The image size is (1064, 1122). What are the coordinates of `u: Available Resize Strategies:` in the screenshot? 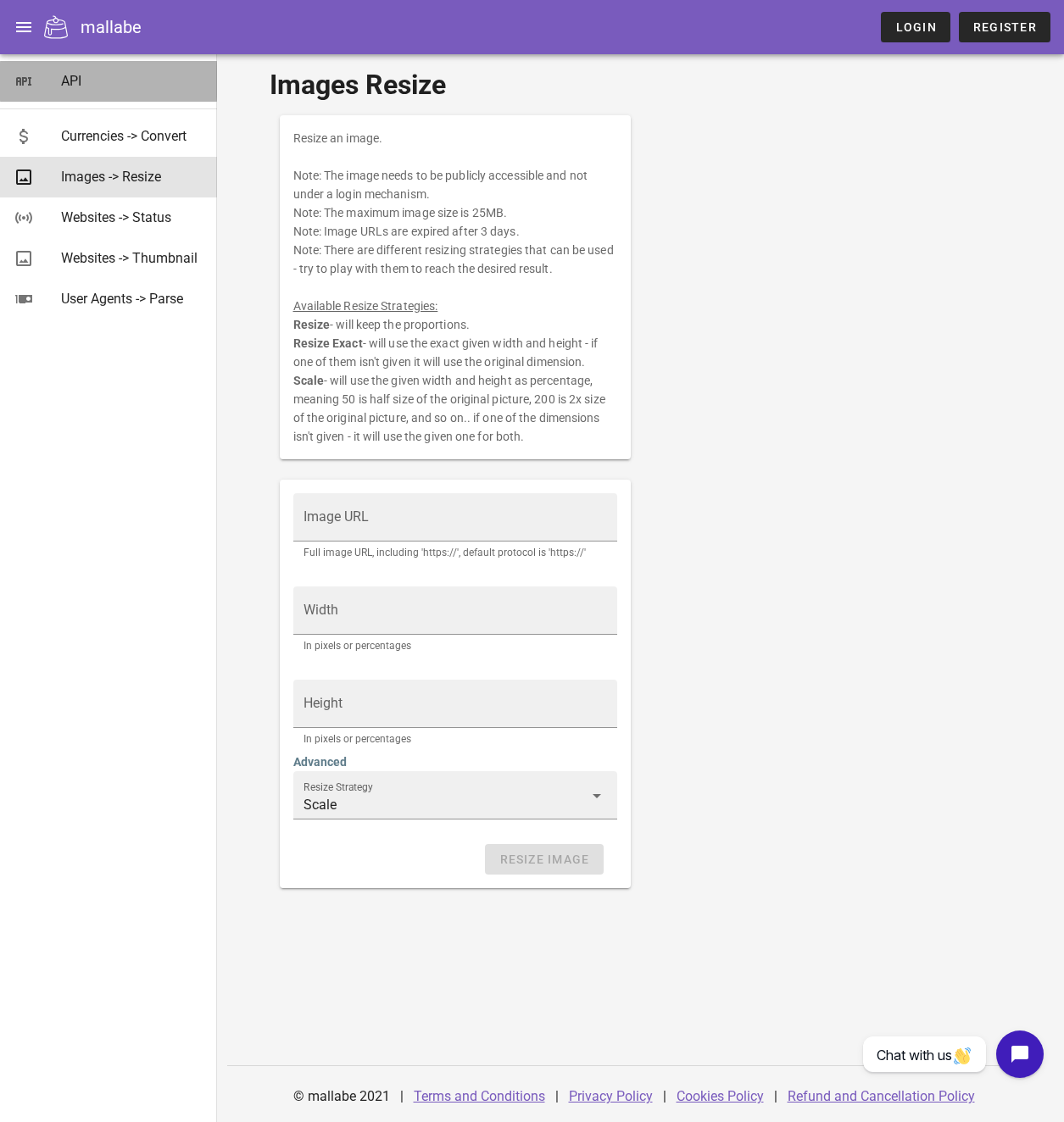 It's located at (365, 306).